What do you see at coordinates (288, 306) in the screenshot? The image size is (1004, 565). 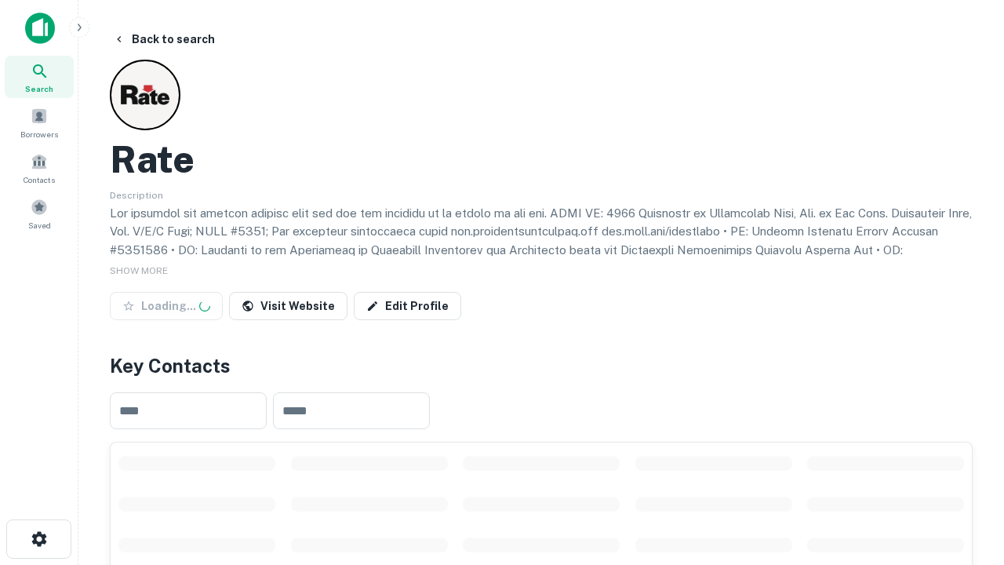 I see `a: Visit Website` at bounding box center [288, 306].